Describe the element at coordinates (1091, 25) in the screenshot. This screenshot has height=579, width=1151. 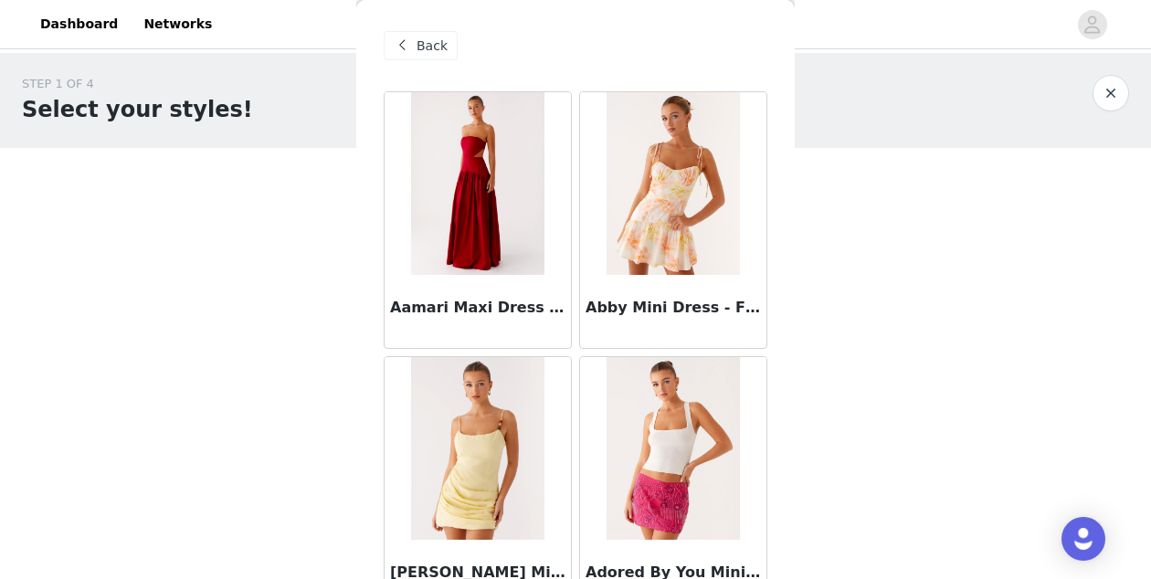
I see `div: avatar` at that location.